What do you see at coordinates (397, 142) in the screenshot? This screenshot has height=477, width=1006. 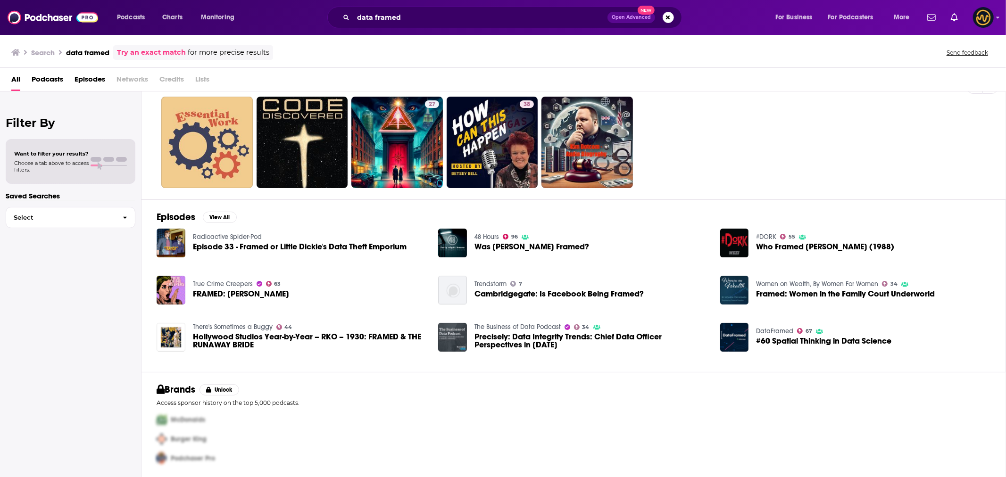 I see `a: 27` at bounding box center [397, 142].